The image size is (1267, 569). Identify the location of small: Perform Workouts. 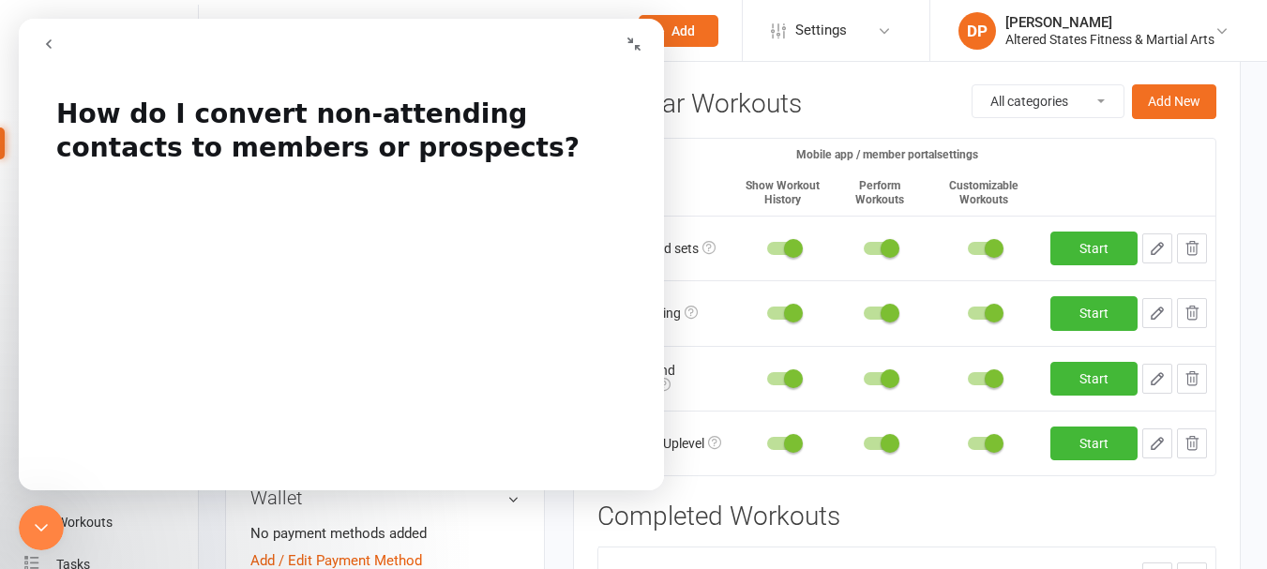
(880, 192).